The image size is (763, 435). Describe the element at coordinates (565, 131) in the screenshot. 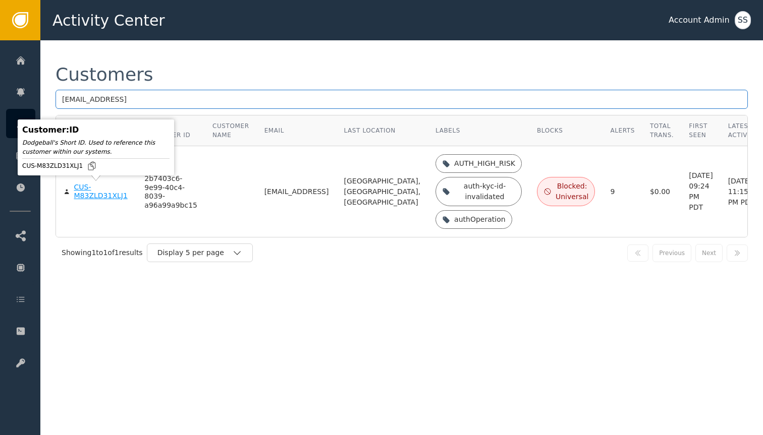

I see `div: Blocks` at that location.